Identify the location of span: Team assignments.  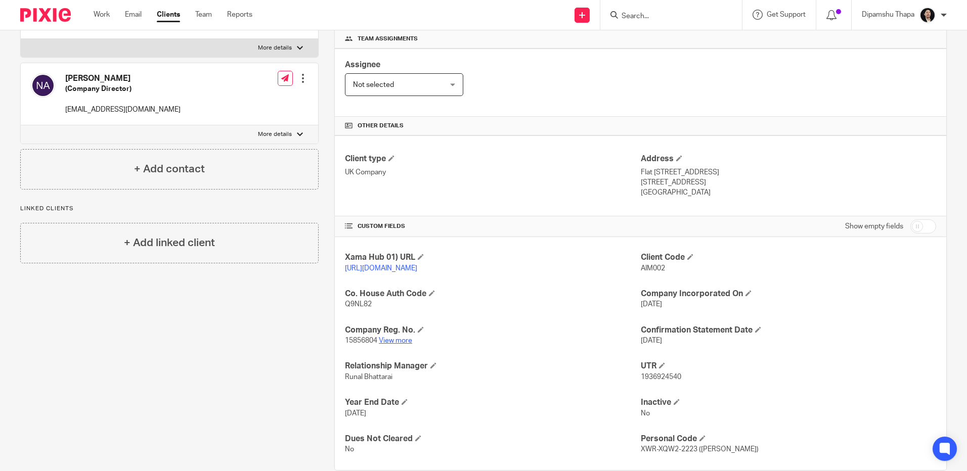
(387, 39).